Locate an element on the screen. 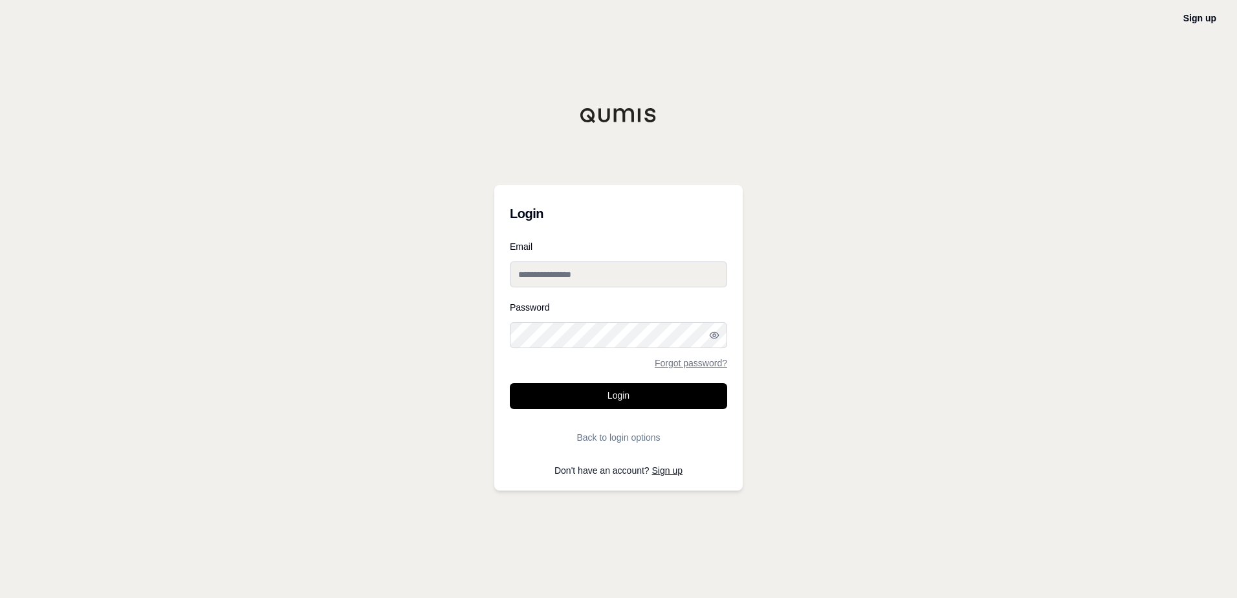 This screenshot has width=1237, height=598. label: Email is located at coordinates (618, 246).